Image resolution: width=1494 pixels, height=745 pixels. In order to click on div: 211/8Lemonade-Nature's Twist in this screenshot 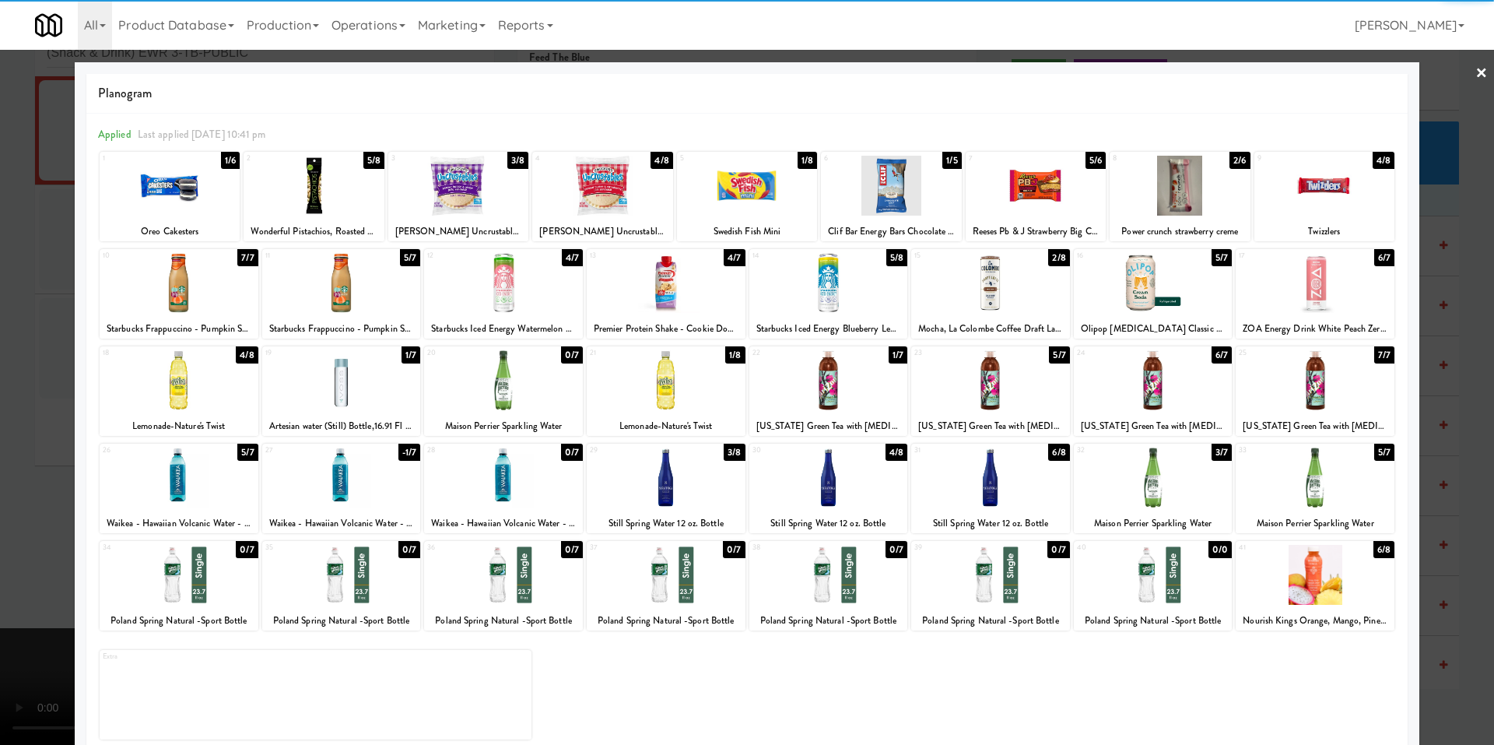, I will do `click(666, 391)`.